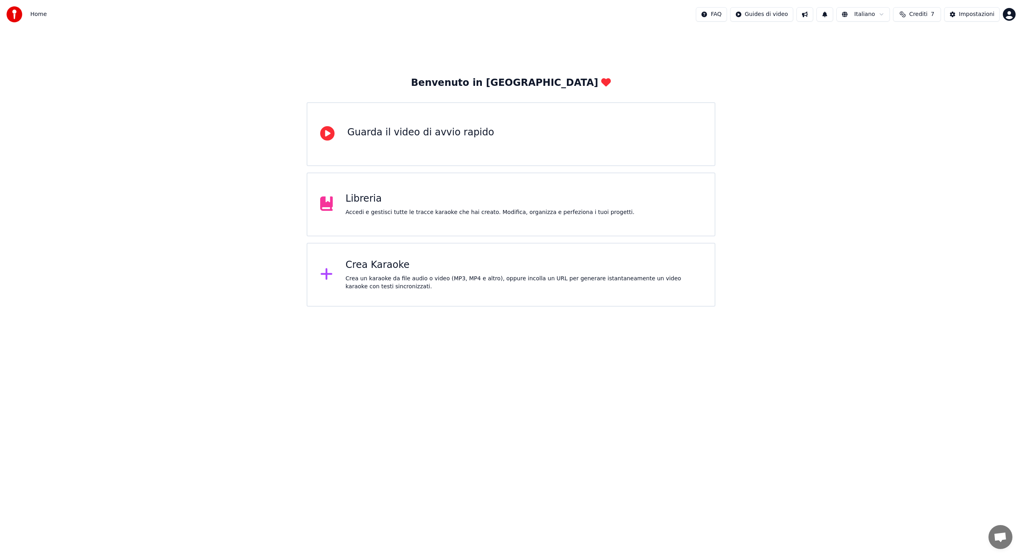 The width and height of the screenshot is (1022, 557). Describe the element at coordinates (917, 14) in the screenshot. I see `button: Crediti7` at that location.